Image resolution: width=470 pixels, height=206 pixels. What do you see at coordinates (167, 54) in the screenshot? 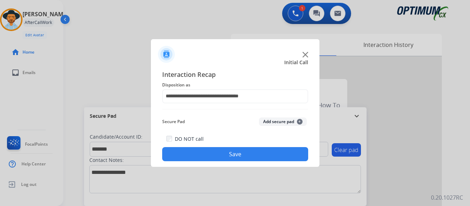
I see `img: contactIcon` at bounding box center [167, 54].